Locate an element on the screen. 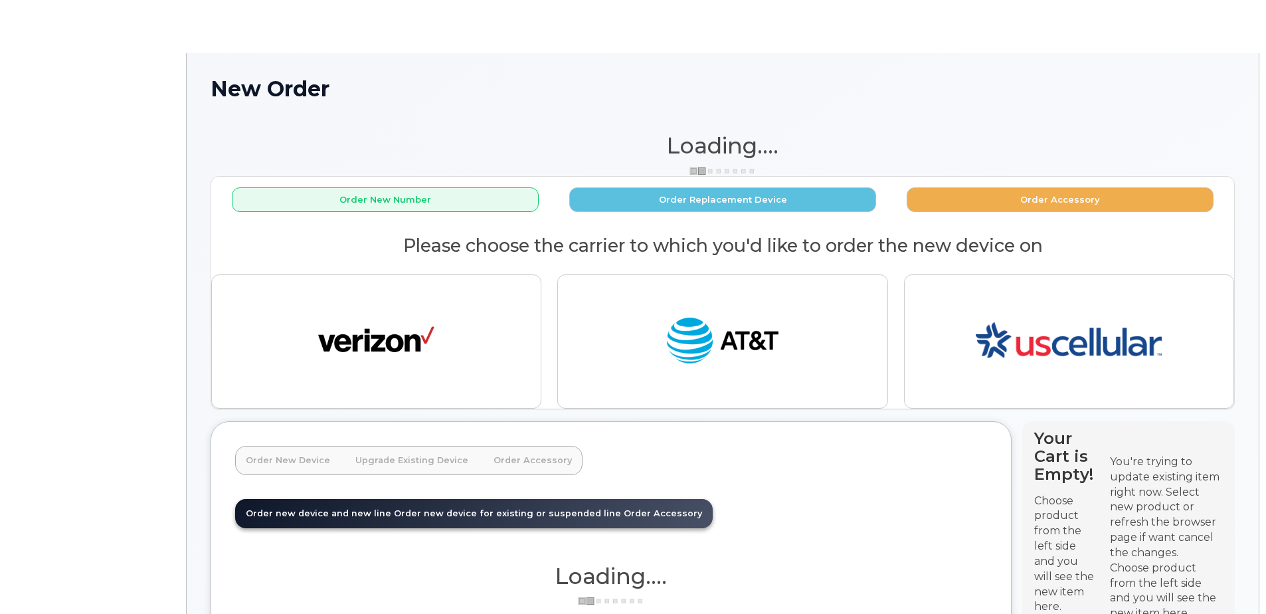 The image size is (1266, 614). img: us-53c3169632288c49726f5d6ca51166ebf3163dd413c8a1bd00aedf0ff3a7123e.png is located at coordinates (1069, 341).